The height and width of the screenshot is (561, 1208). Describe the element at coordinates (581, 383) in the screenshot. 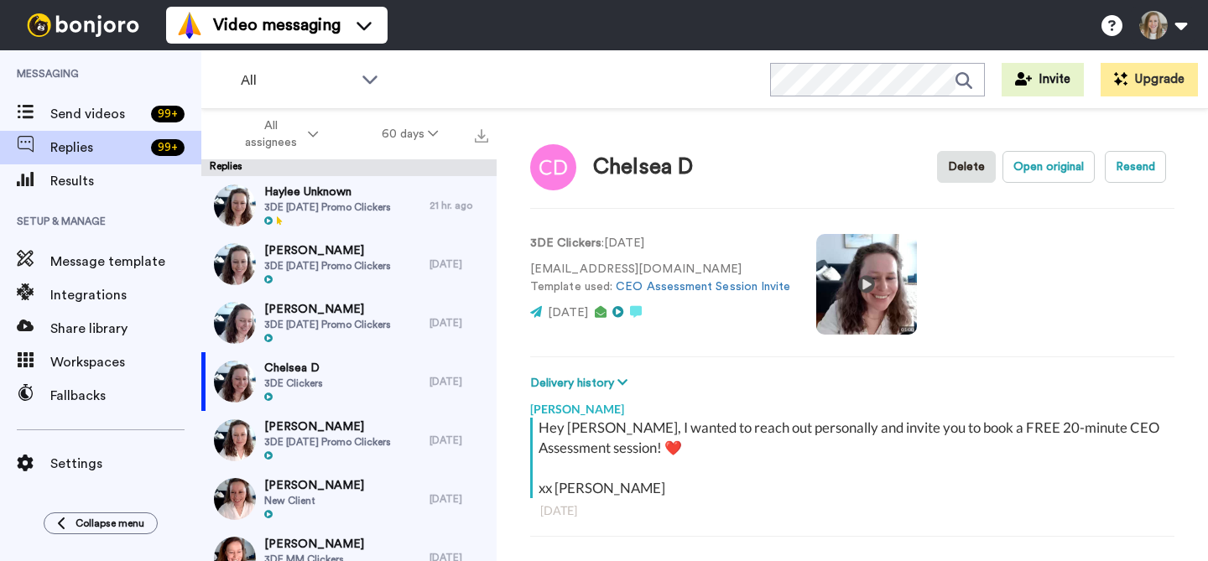

I see `button: Delivery history` at that location.